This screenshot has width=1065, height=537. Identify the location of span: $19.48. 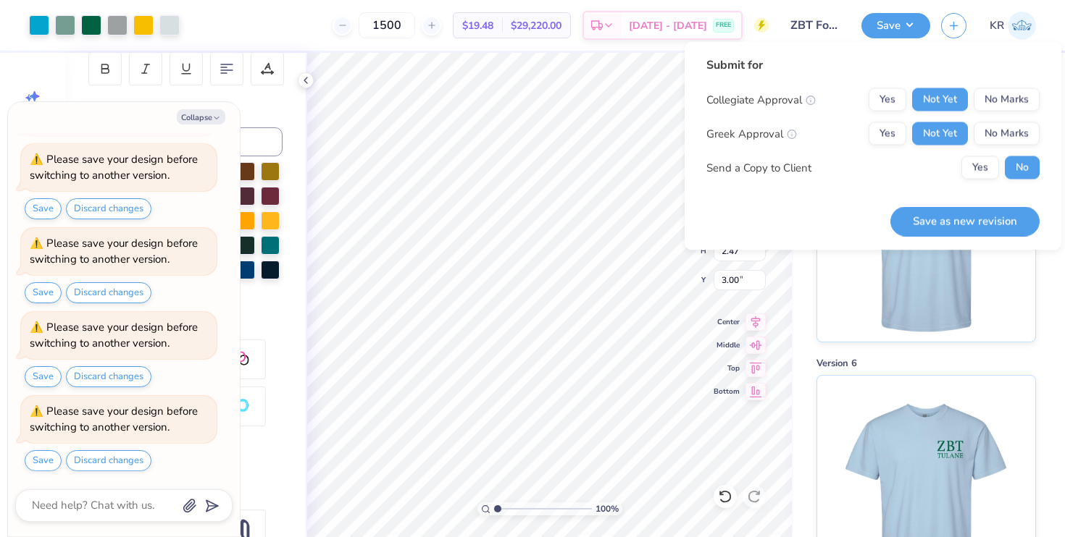
(477, 25).